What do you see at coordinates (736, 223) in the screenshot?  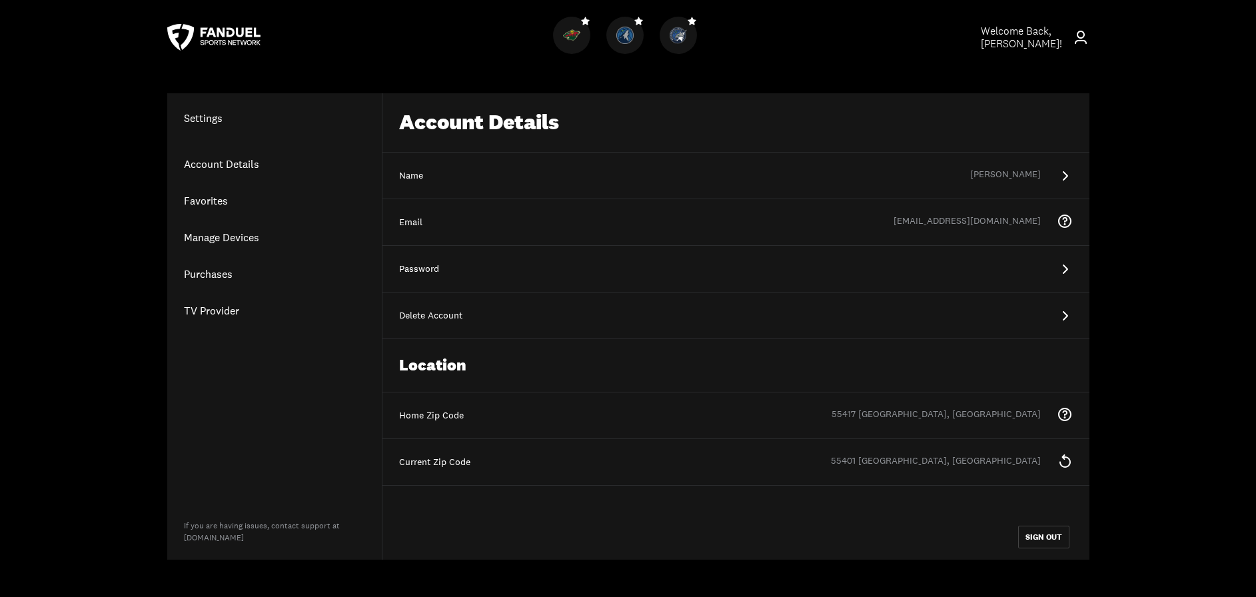 I see `div: Email` at bounding box center [736, 223].